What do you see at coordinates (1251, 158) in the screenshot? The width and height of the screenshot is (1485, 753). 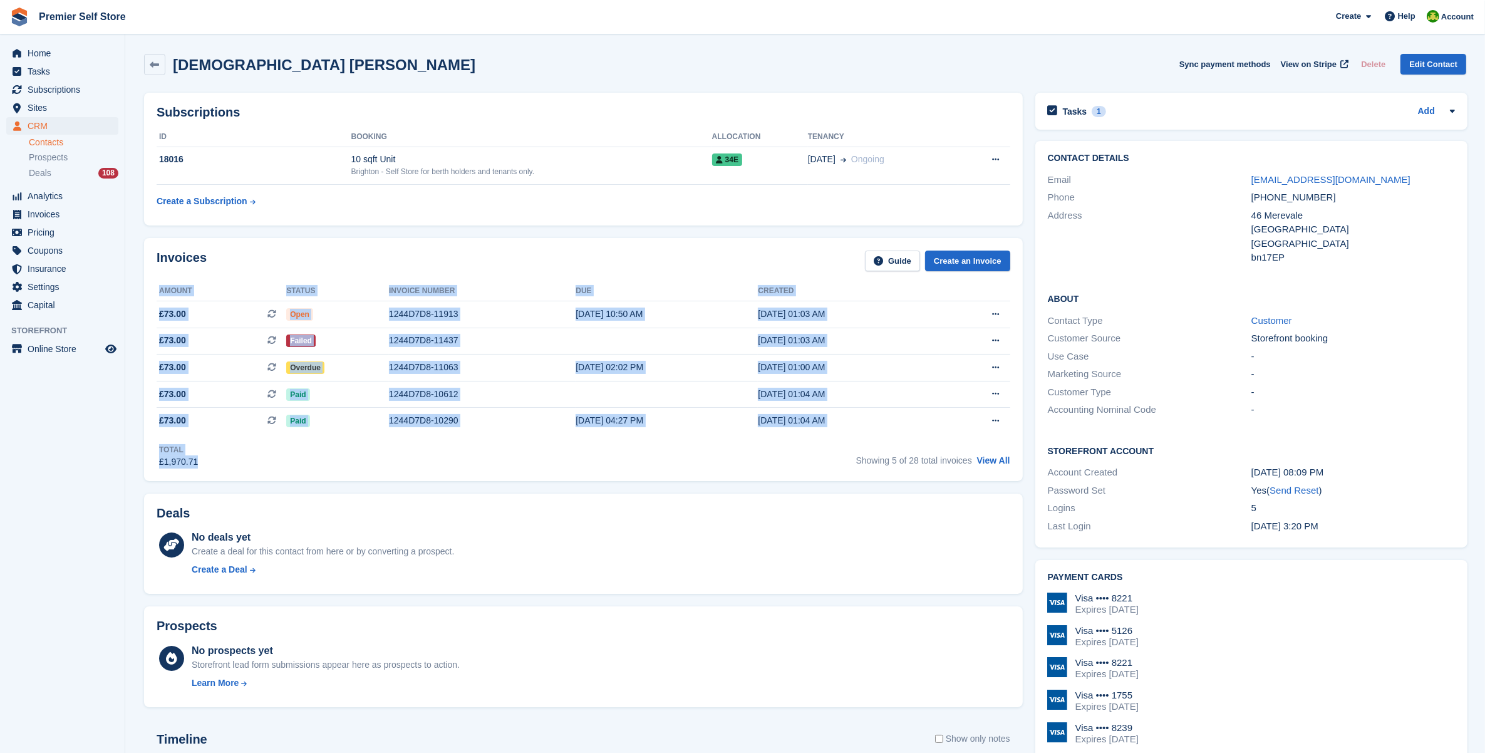 I see `h2: Contact Details` at bounding box center [1251, 158].